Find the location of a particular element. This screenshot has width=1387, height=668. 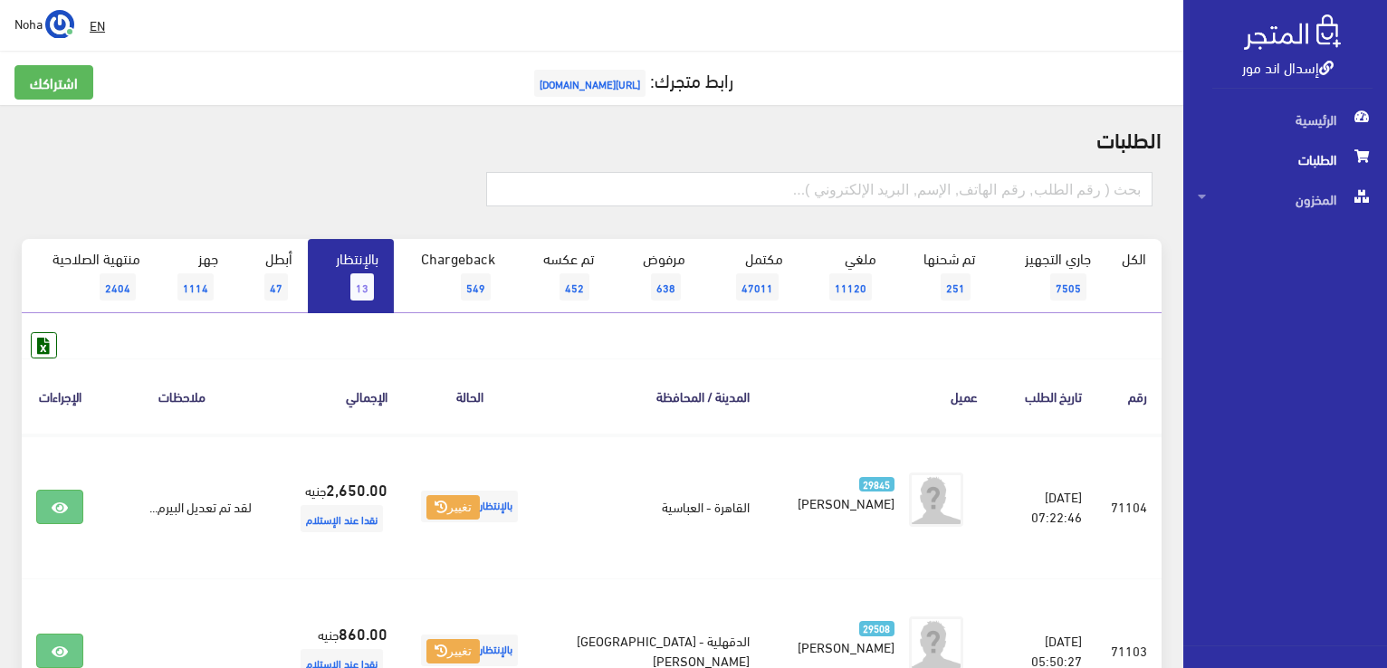

span: 251 is located at coordinates (955, 287).